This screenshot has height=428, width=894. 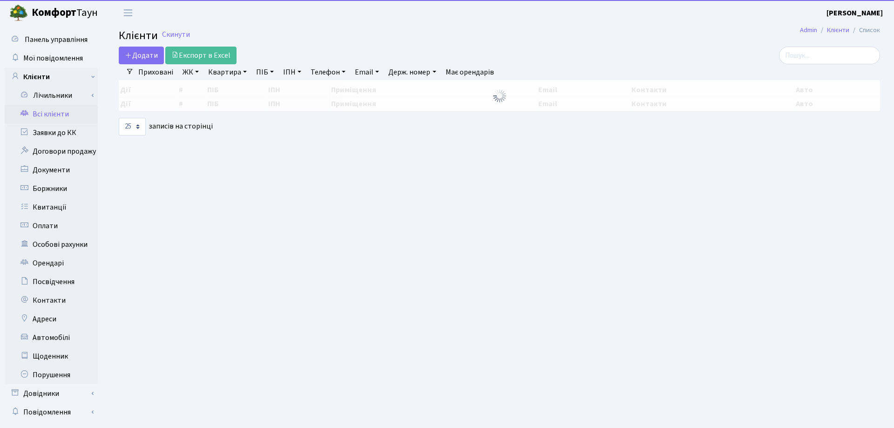 I want to click on a: Боржники, so click(x=51, y=188).